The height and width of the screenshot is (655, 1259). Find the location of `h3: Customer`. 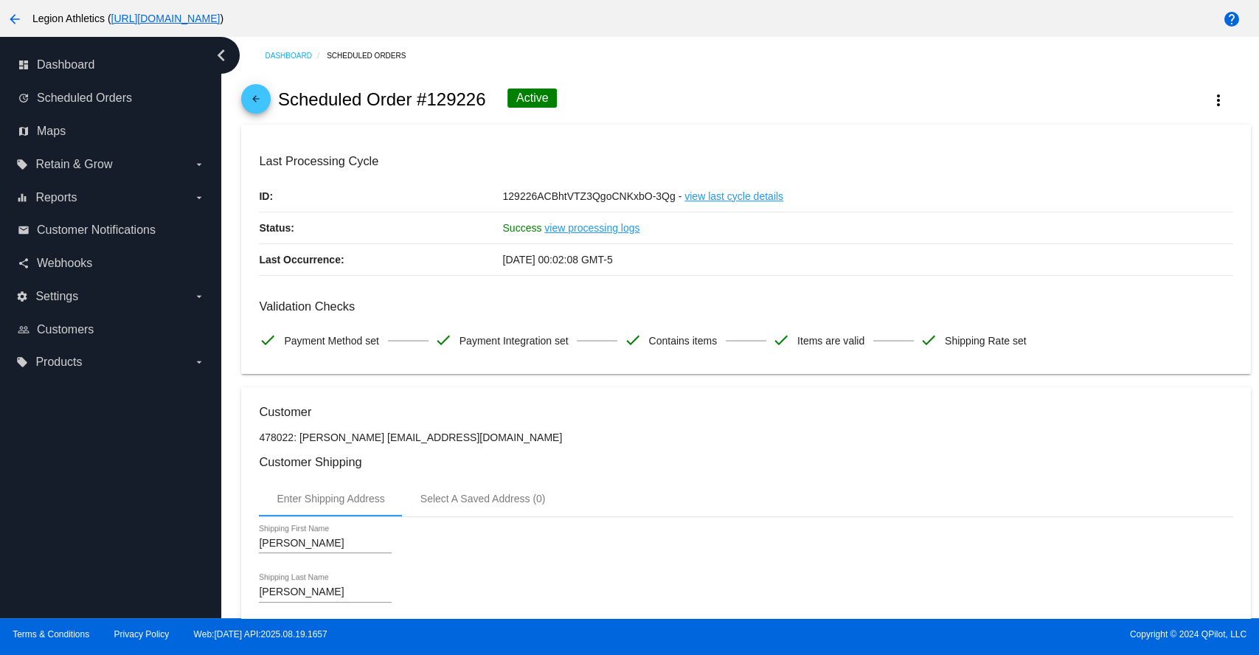

h3: Customer is located at coordinates (746, 412).